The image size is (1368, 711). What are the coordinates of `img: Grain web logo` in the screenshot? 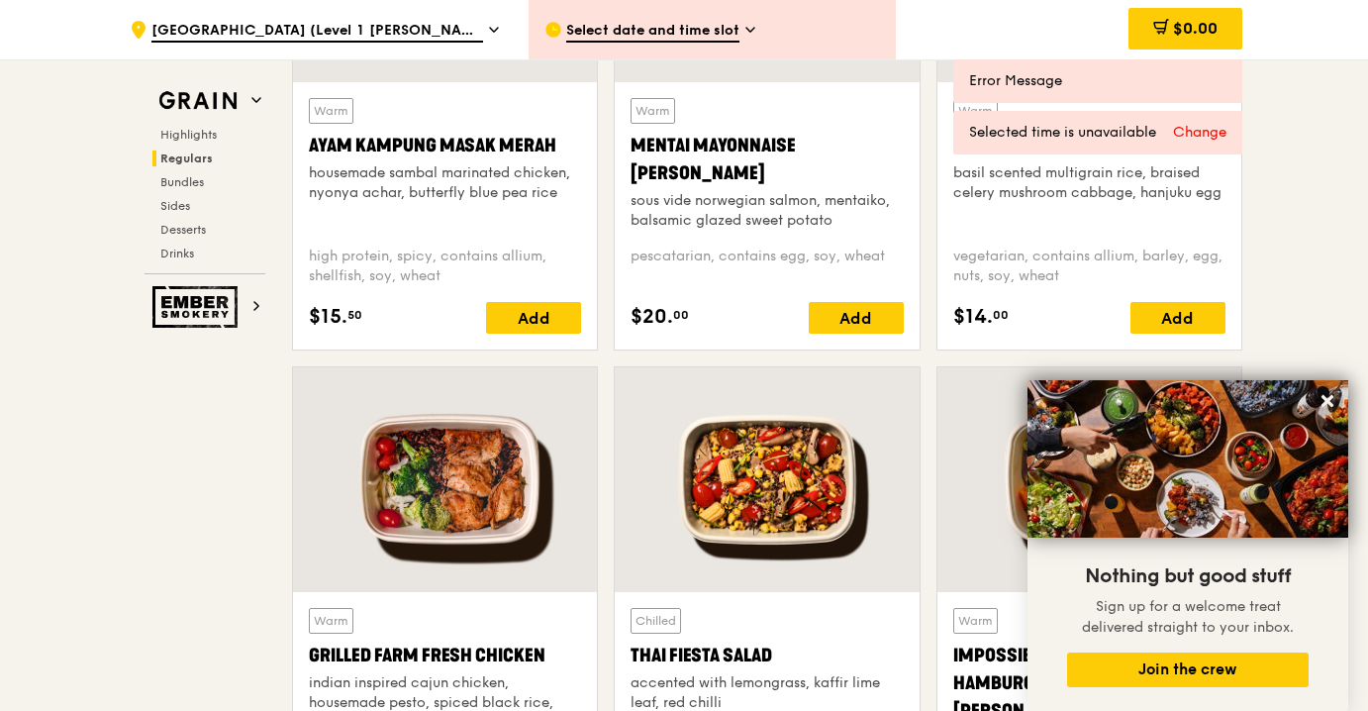 It's located at (198, 101).